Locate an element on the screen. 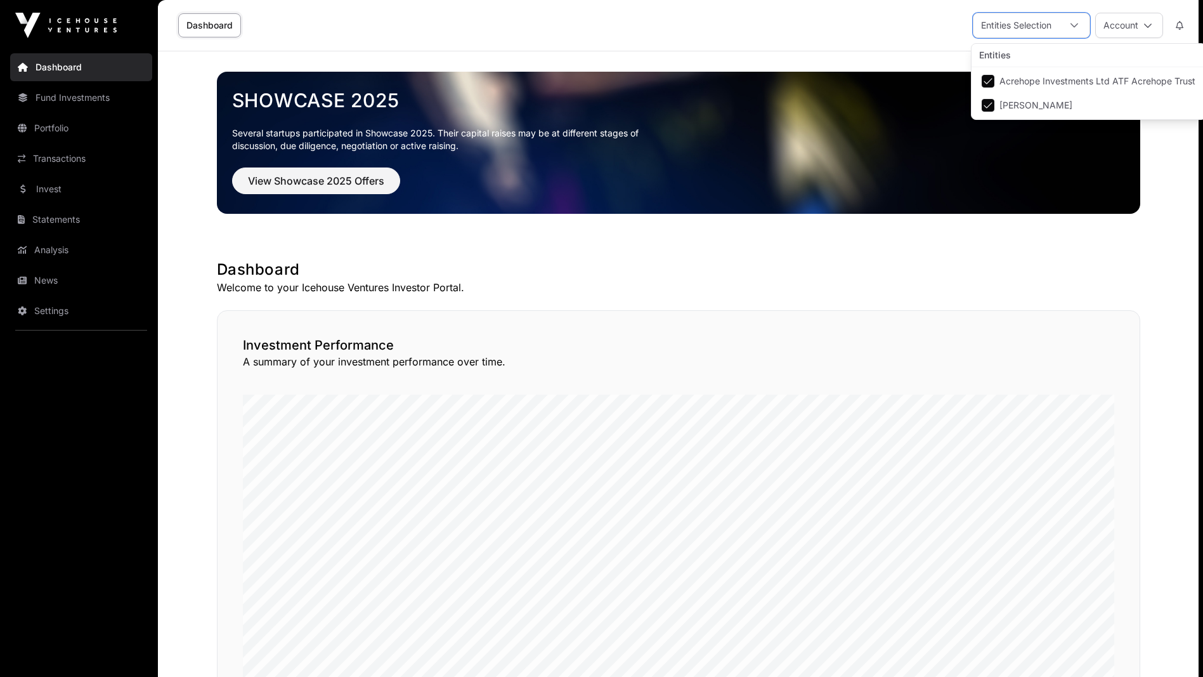  button: View Showcase 2025 Offers is located at coordinates (316, 181).